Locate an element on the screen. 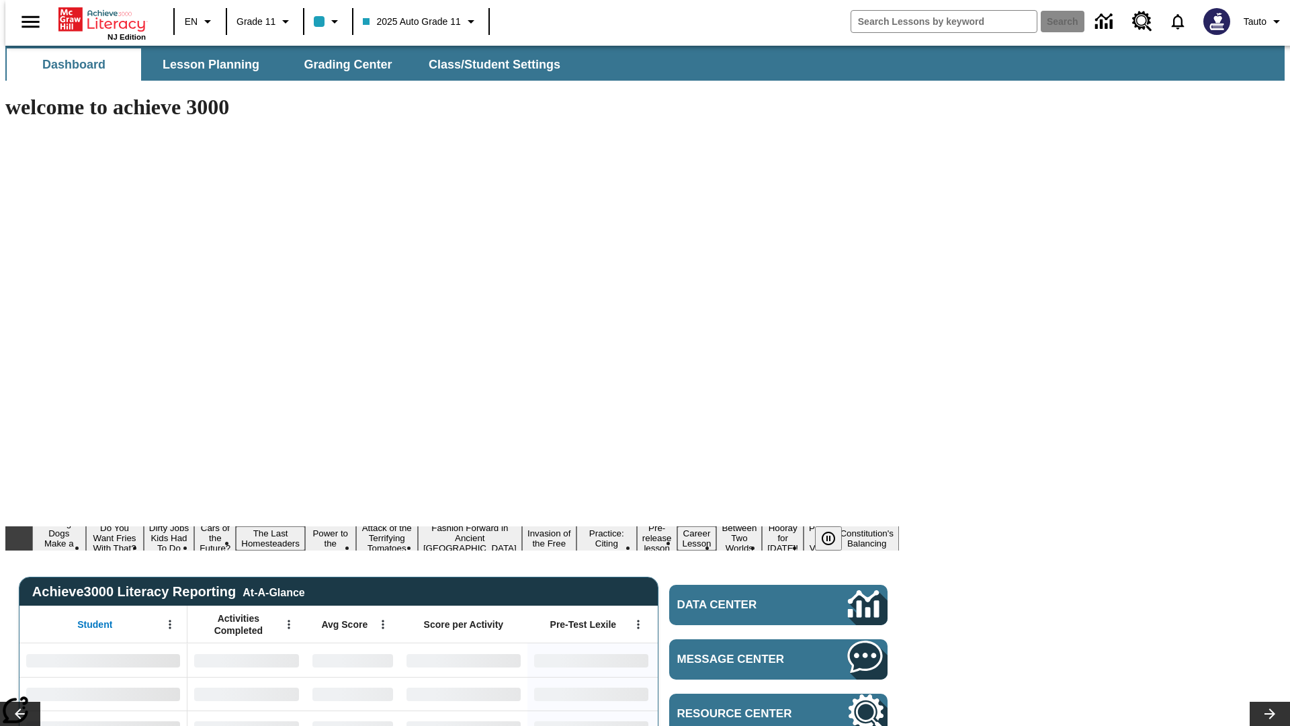  span: Achieve3000 Literacy Reporting is located at coordinates (169, 591).